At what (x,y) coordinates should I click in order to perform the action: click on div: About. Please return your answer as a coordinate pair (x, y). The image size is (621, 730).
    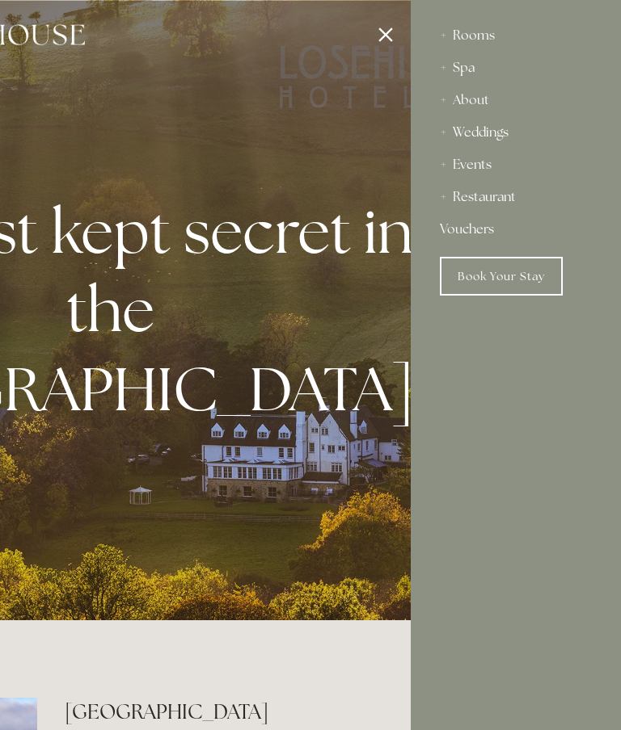
    Looking at the image, I should click on (516, 100).